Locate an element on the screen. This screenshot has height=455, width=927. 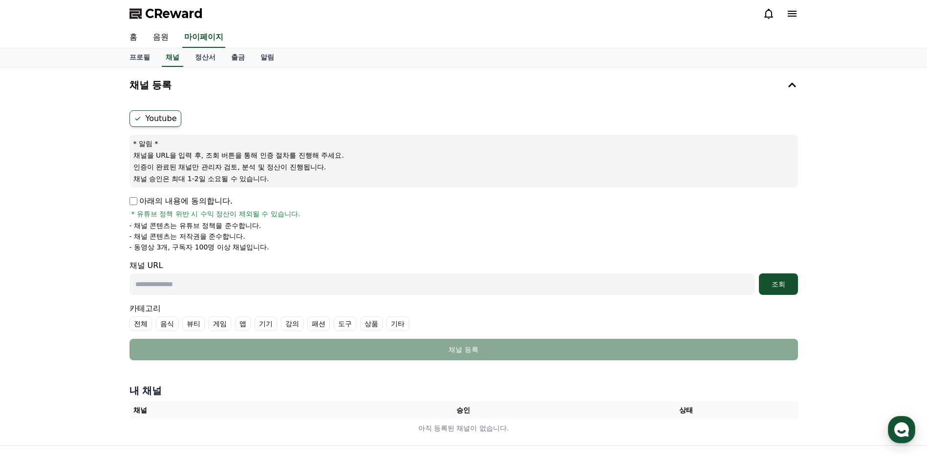
a: 음원 is located at coordinates (161, 38).